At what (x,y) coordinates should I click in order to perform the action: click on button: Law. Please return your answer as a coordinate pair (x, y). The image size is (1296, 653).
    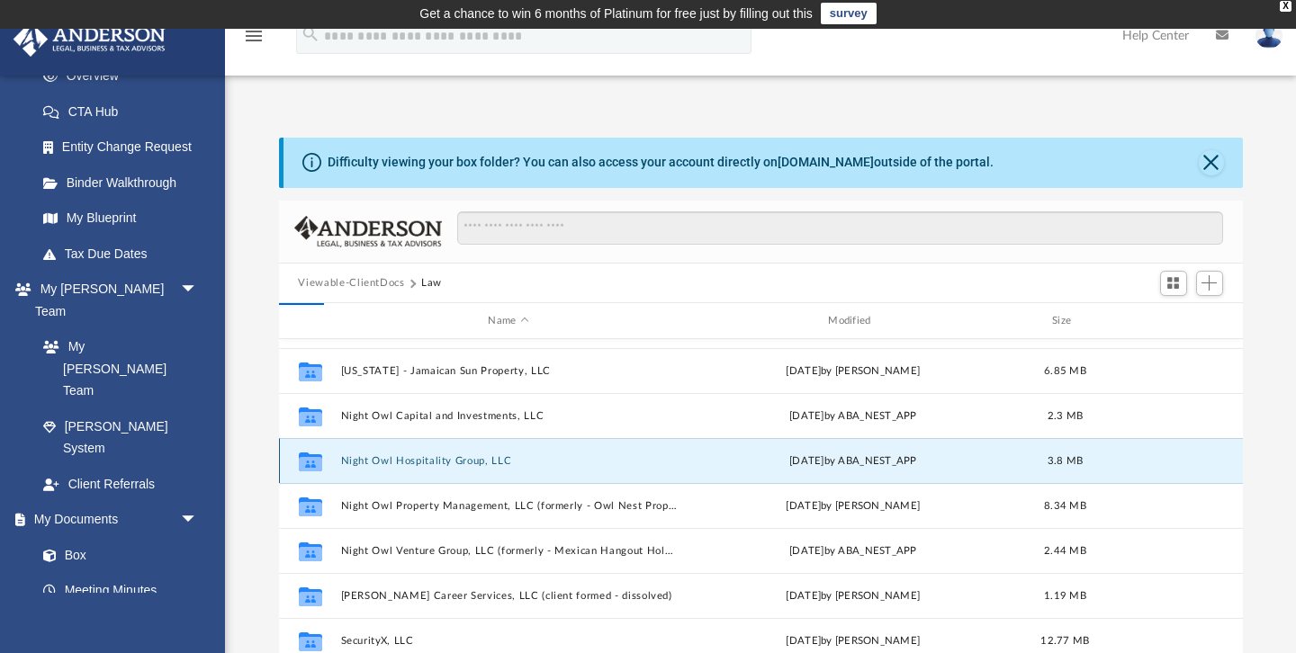
    Looking at the image, I should click on (431, 284).